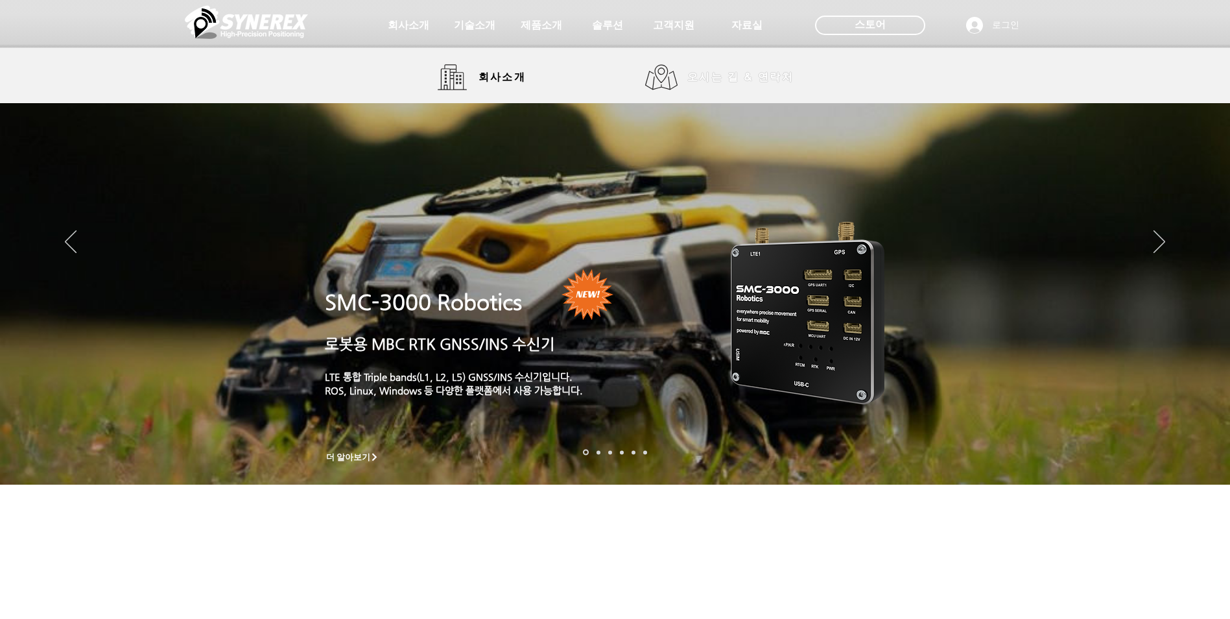 The image size is (1230, 619). What do you see at coordinates (674, 25) in the screenshot?
I see `a: 고객지원` at bounding box center [674, 25].